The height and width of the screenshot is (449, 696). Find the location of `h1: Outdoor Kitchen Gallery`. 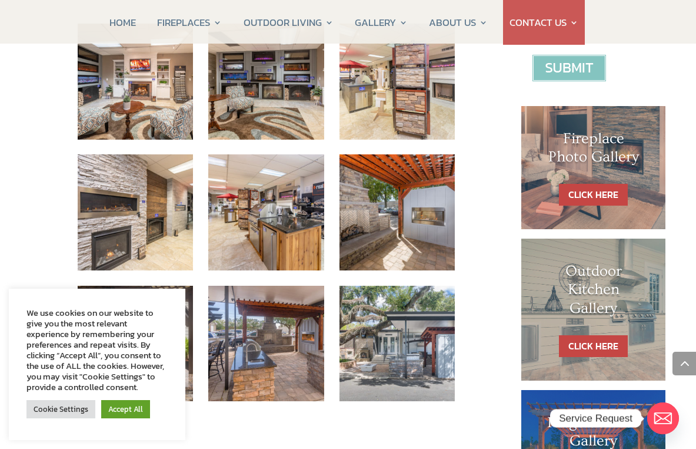

h1: Outdoor Kitchen Gallery is located at coordinates (594, 293).